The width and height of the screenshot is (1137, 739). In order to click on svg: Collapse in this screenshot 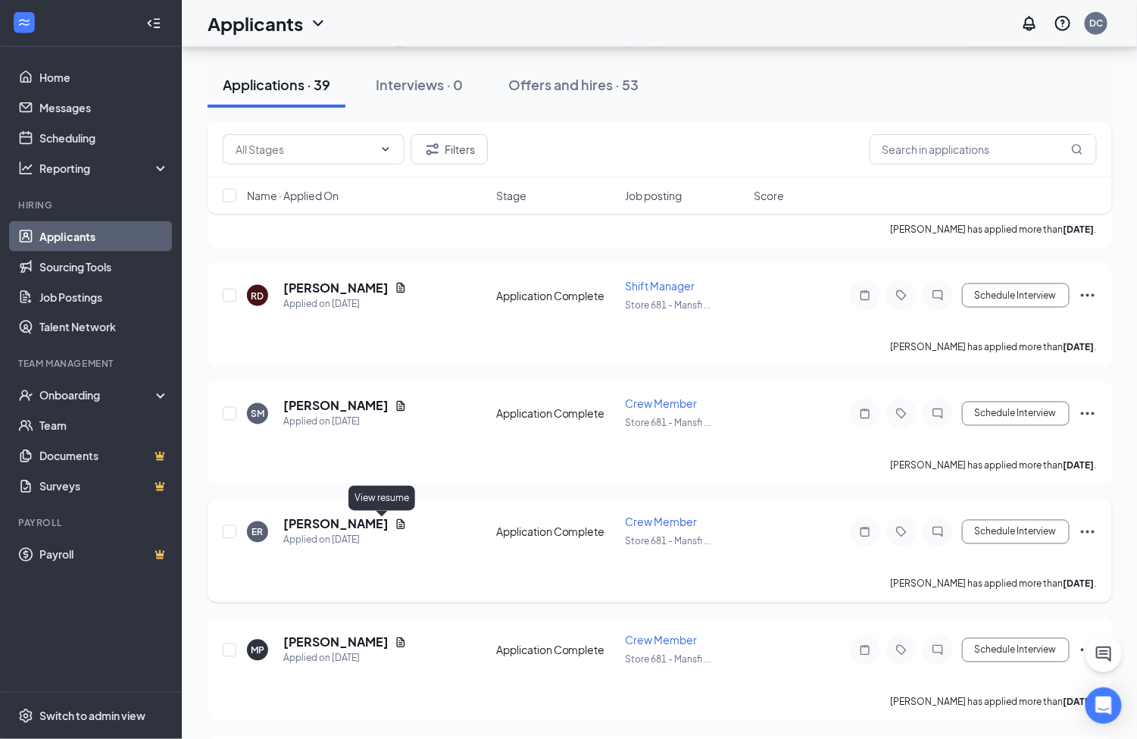, I will do `click(154, 23)`.